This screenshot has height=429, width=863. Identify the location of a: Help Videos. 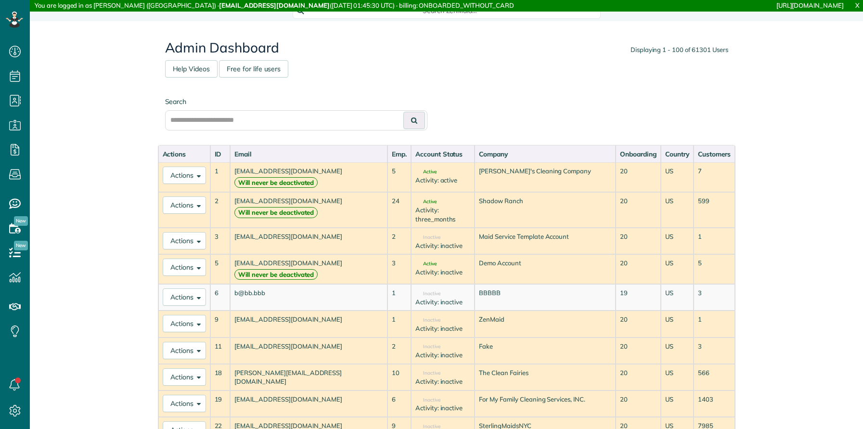
(192, 69).